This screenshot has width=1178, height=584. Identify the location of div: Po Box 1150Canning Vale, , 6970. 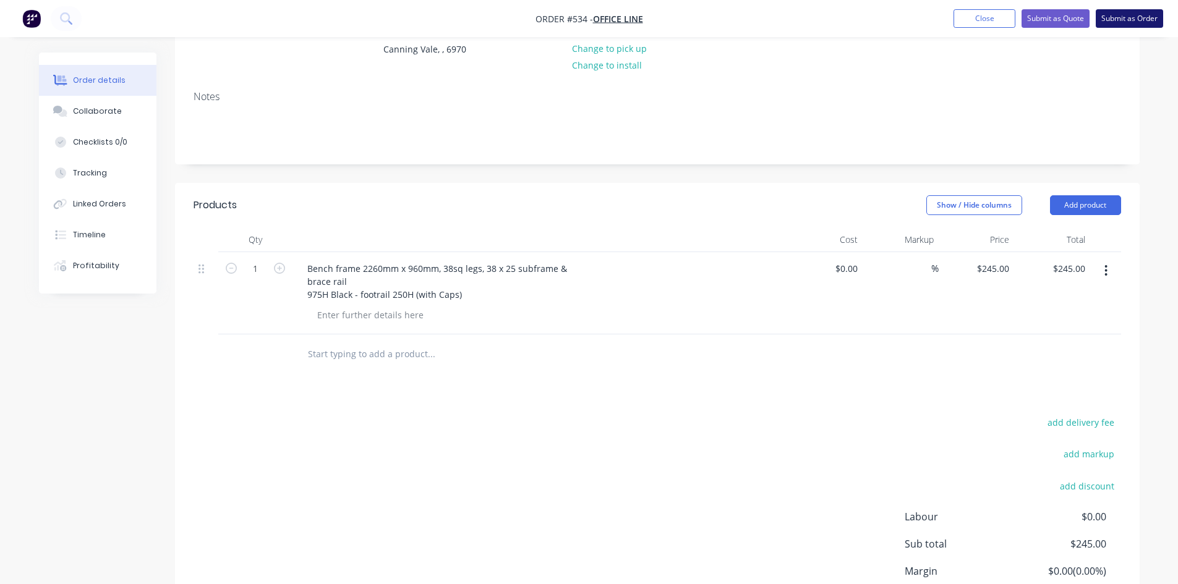
(435, 43).